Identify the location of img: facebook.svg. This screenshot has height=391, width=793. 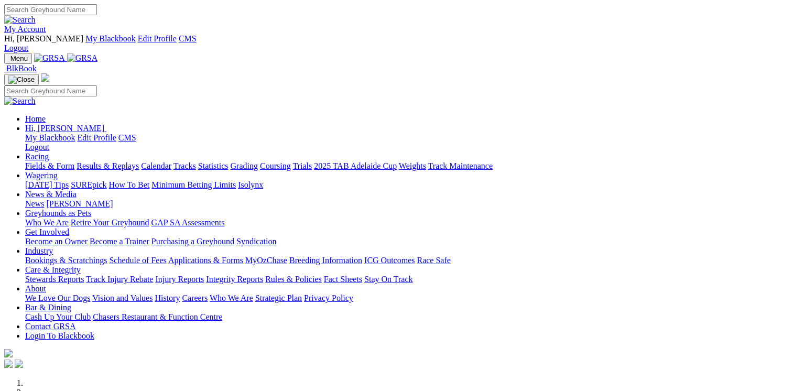
(8, 364).